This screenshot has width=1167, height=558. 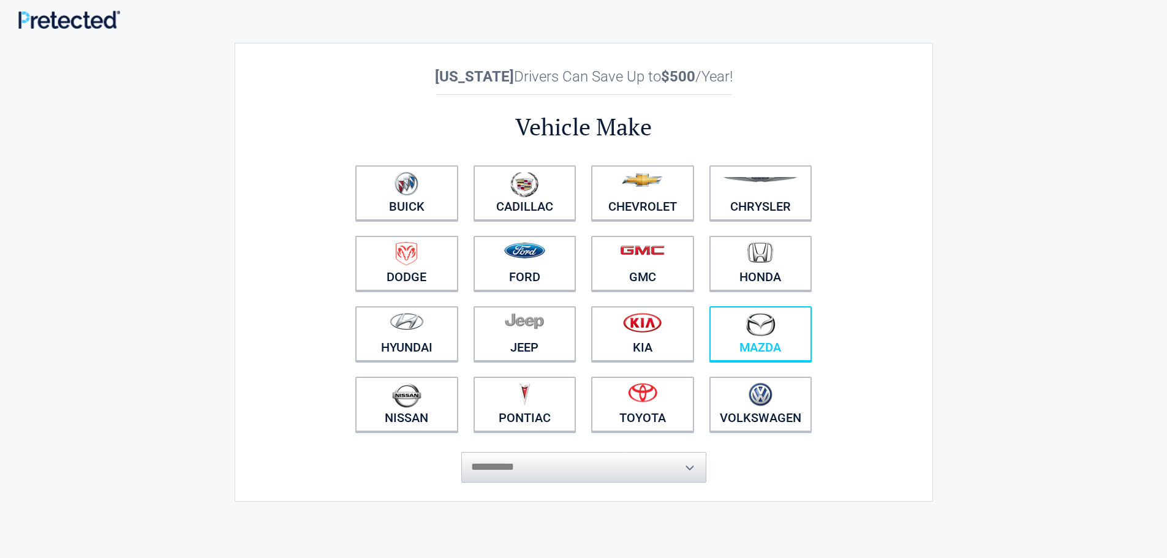 I want to click on a: Mazda, so click(x=761, y=334).